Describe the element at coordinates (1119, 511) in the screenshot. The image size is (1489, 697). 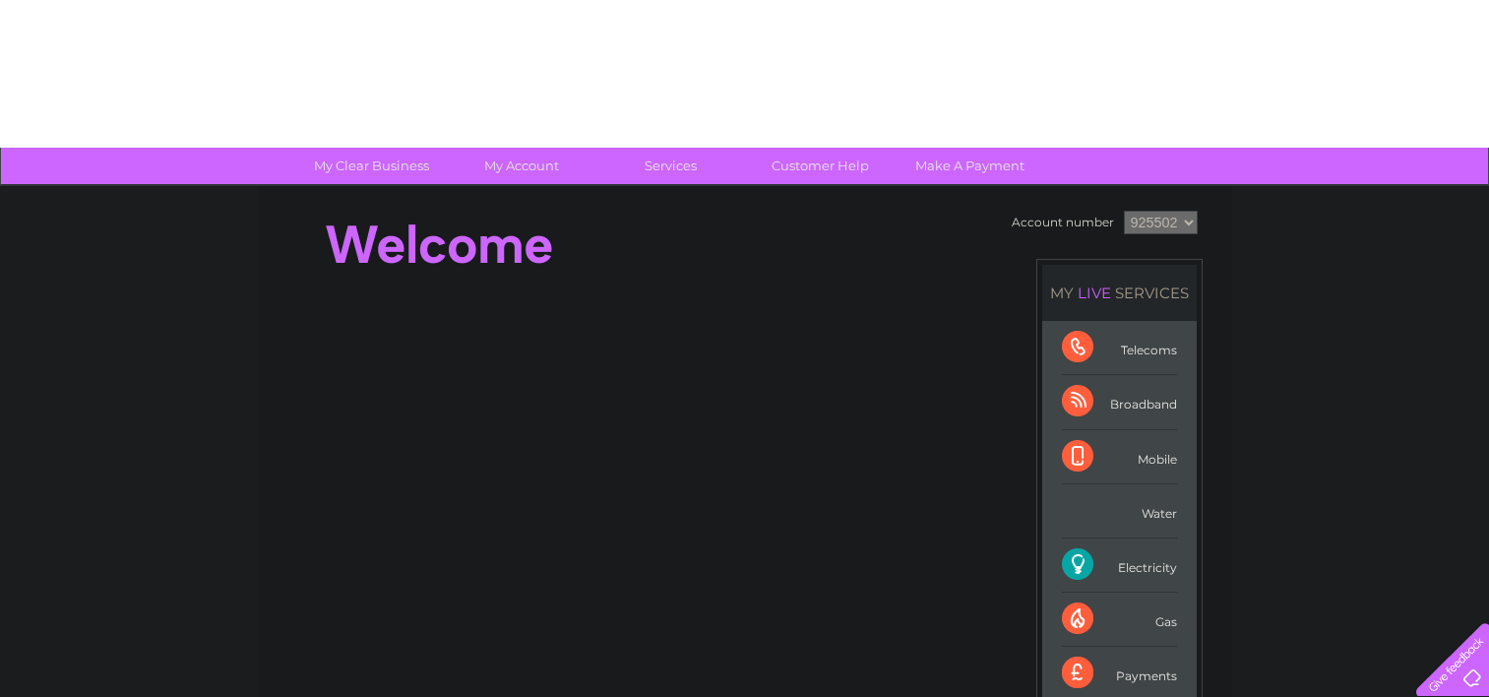
I see `div: Water` at that location.